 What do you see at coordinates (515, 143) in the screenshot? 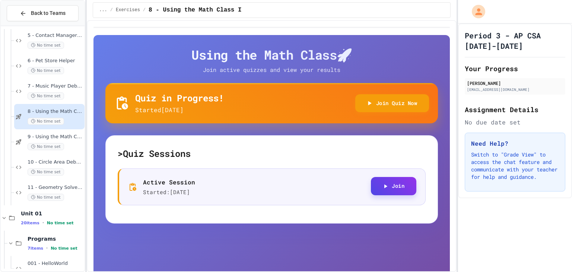
I see `h3: Need Help?` at bounding box center [515, 143].